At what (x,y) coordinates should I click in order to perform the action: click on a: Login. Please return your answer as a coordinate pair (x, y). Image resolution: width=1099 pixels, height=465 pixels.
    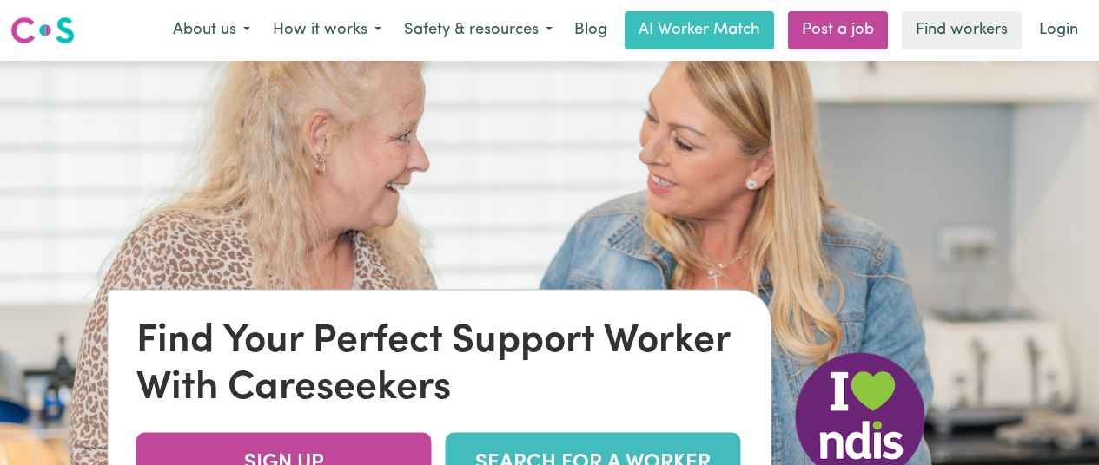
    Looking at the image, I should click on (1058, 30).